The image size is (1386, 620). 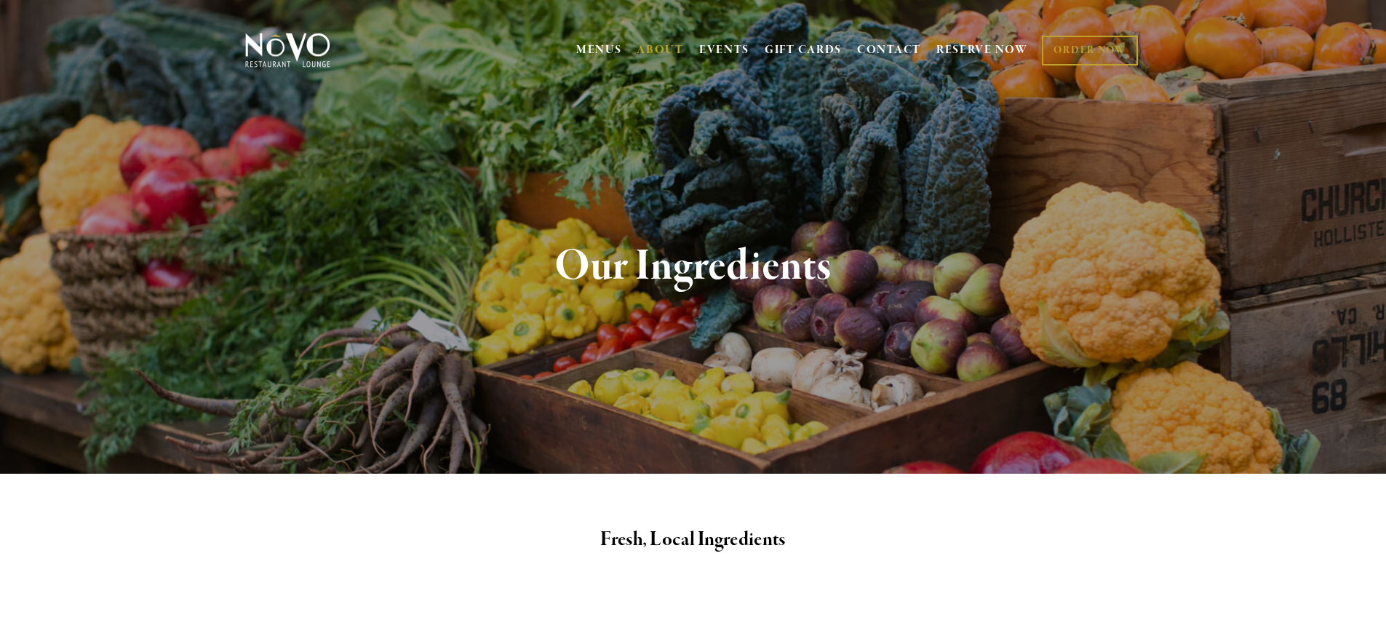 I want to click on strong: Our Ingredients, so click(x=693, y=266).